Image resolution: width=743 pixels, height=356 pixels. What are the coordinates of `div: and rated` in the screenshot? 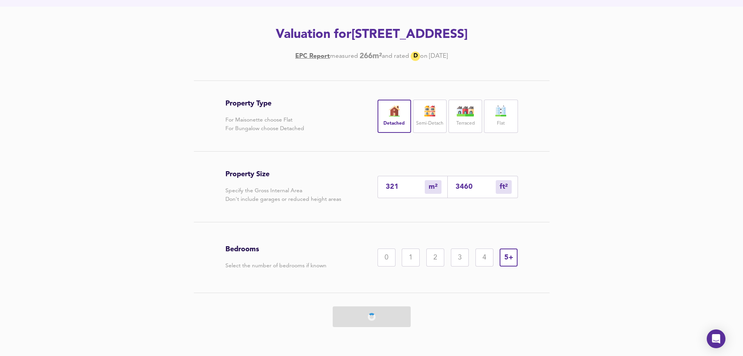 It's located at (396, 56).